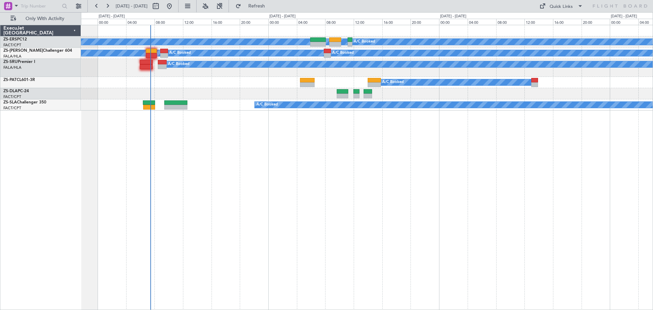 This screenshot has height=310, width=653. What do you see at coordinates (10, 39) in the screenshot?
I see `span: ZS-ERS` at bounding box center [10, 39].